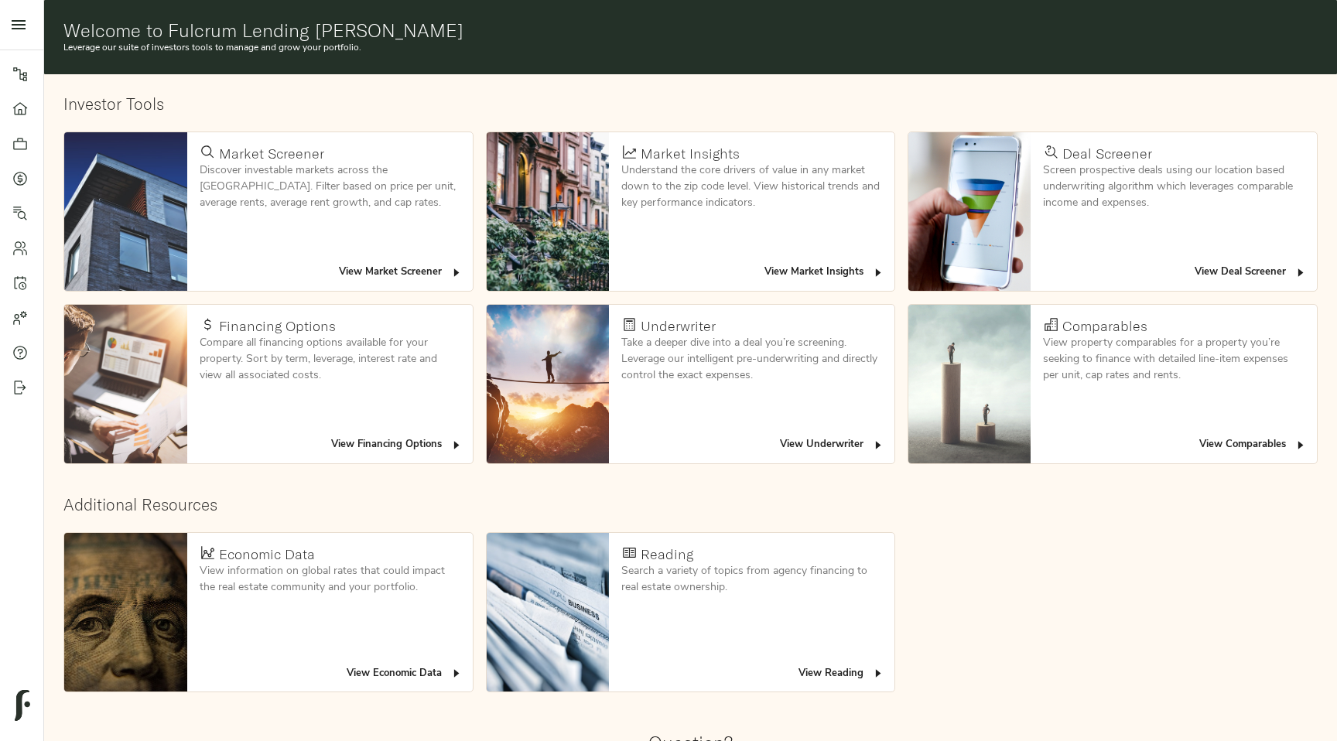  I want to click on span: View Economic Data, so click(405, 674).